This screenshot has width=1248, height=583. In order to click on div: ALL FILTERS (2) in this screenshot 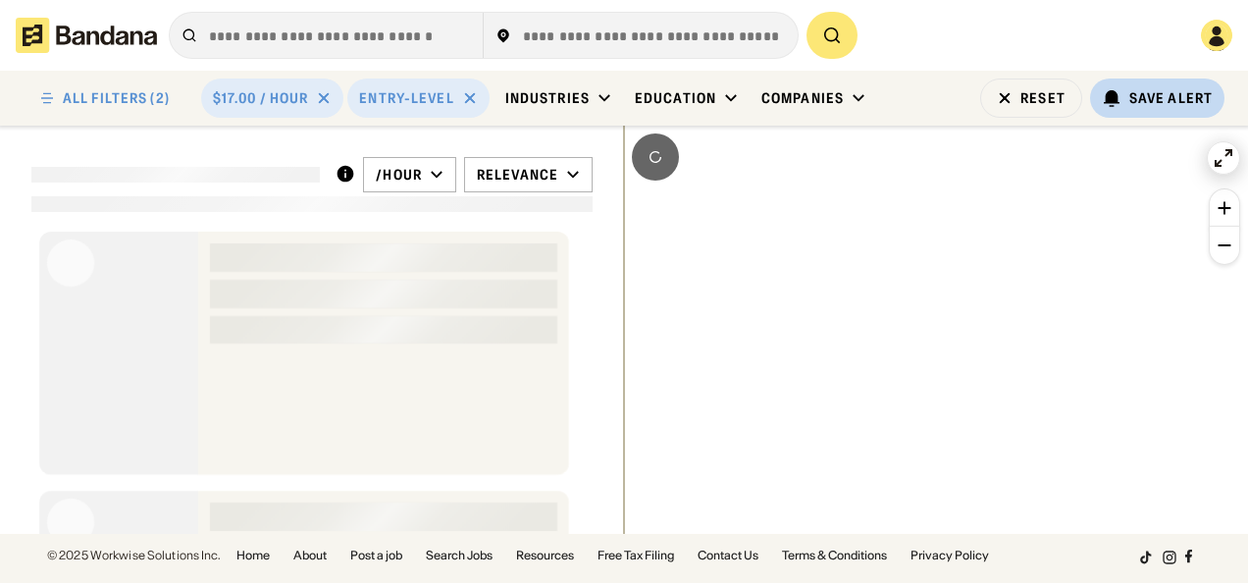, I will do `click(116, 98)`.